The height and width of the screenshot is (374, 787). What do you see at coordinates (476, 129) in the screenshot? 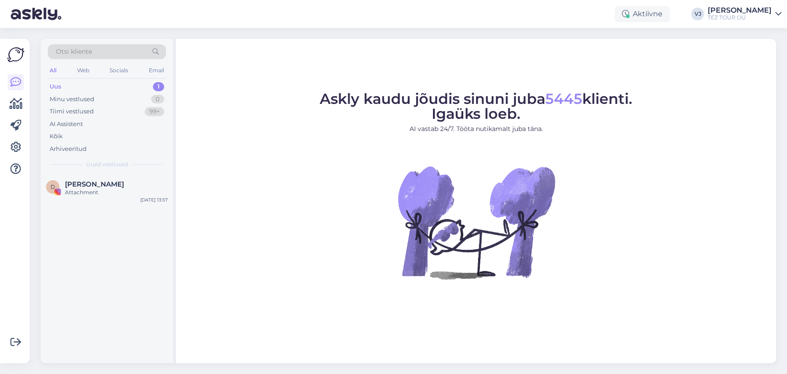
I see `p: AI vastab 24/7. Tööta nutikamalt juba täna.` at bounding box center [476, 129].